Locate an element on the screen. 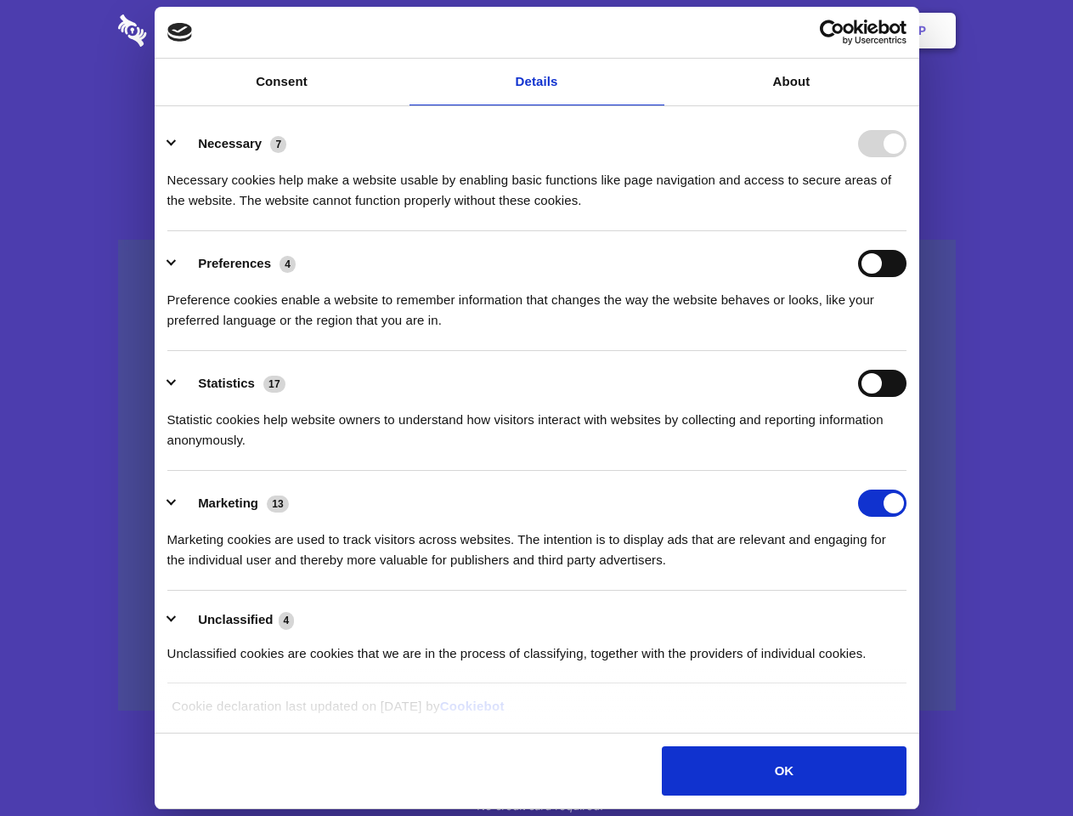  div: Unclassified cookies are cookies that we are in the process of classifying, together with the pro... is located at coordinates (537, 647).